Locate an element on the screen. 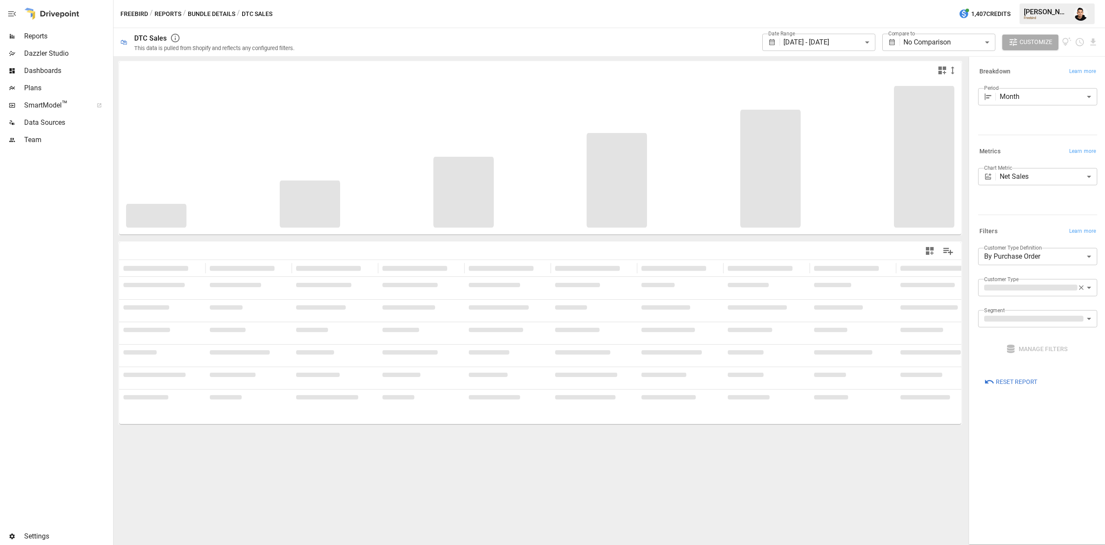 This screenshot has width=1105, height=545. label: Chart Metric is located at coordinates (998, 168).